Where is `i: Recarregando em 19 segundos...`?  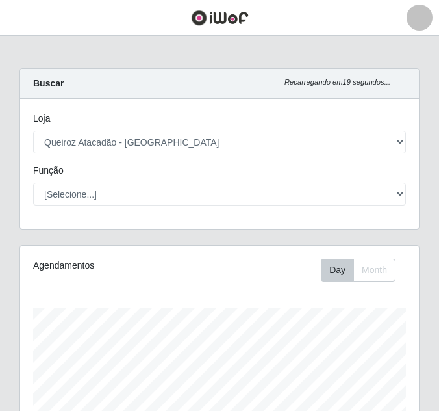 i: Recarregando em 19 segundos... is located at coordinates (337, 82).